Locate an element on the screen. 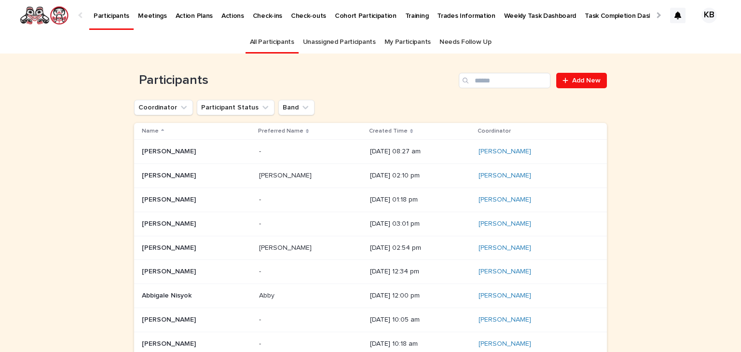 This screenshot has width=741, height=352. div: Search is located at coordinates (505, 81).